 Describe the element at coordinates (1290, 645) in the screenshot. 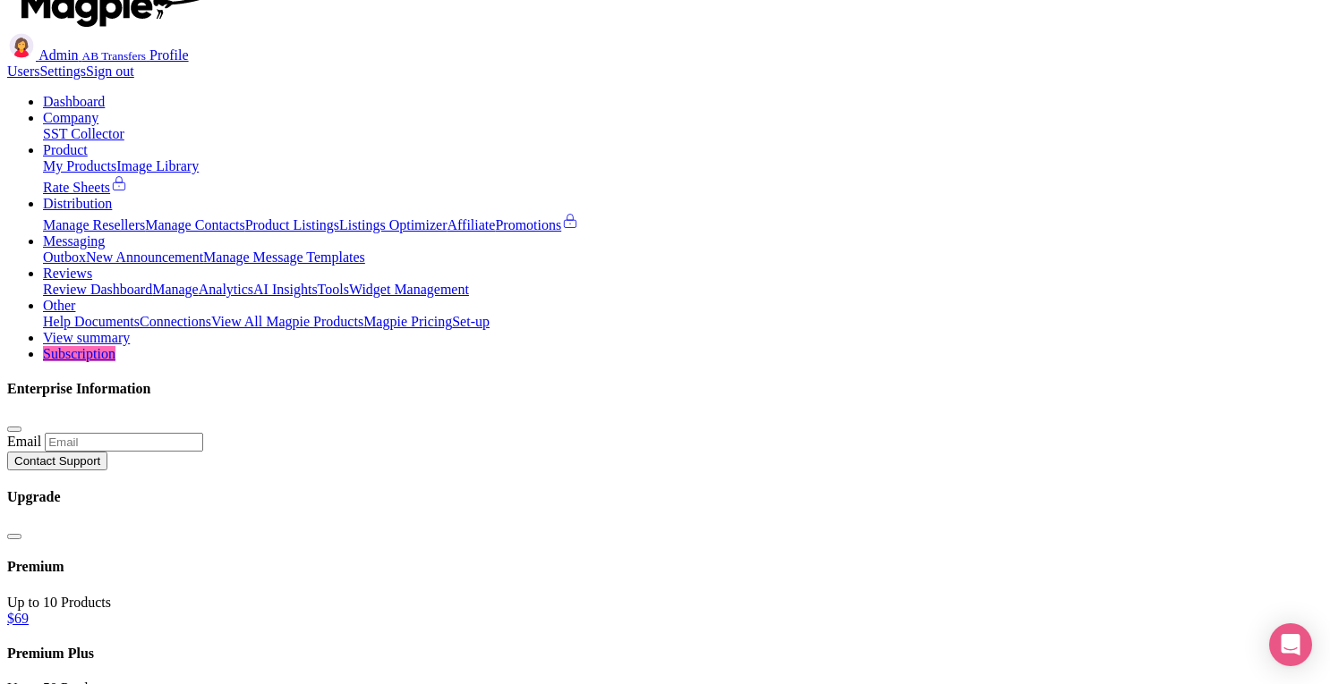

I see `div: Open Intercom Messenger` at that location.